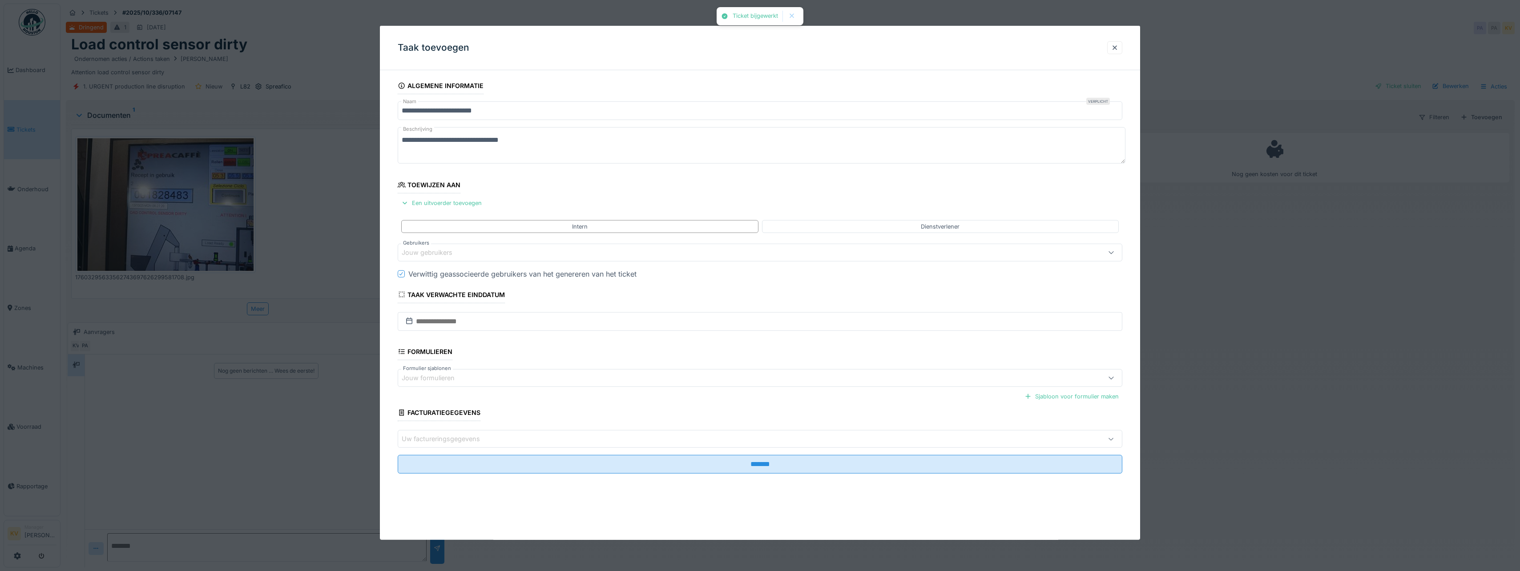 This screenshot has height=571, width=1520. What do you see at coordinates (427, 368) in the screenshot?
I see `label: Formulier sjablonen` at bounding box center [427, 368].